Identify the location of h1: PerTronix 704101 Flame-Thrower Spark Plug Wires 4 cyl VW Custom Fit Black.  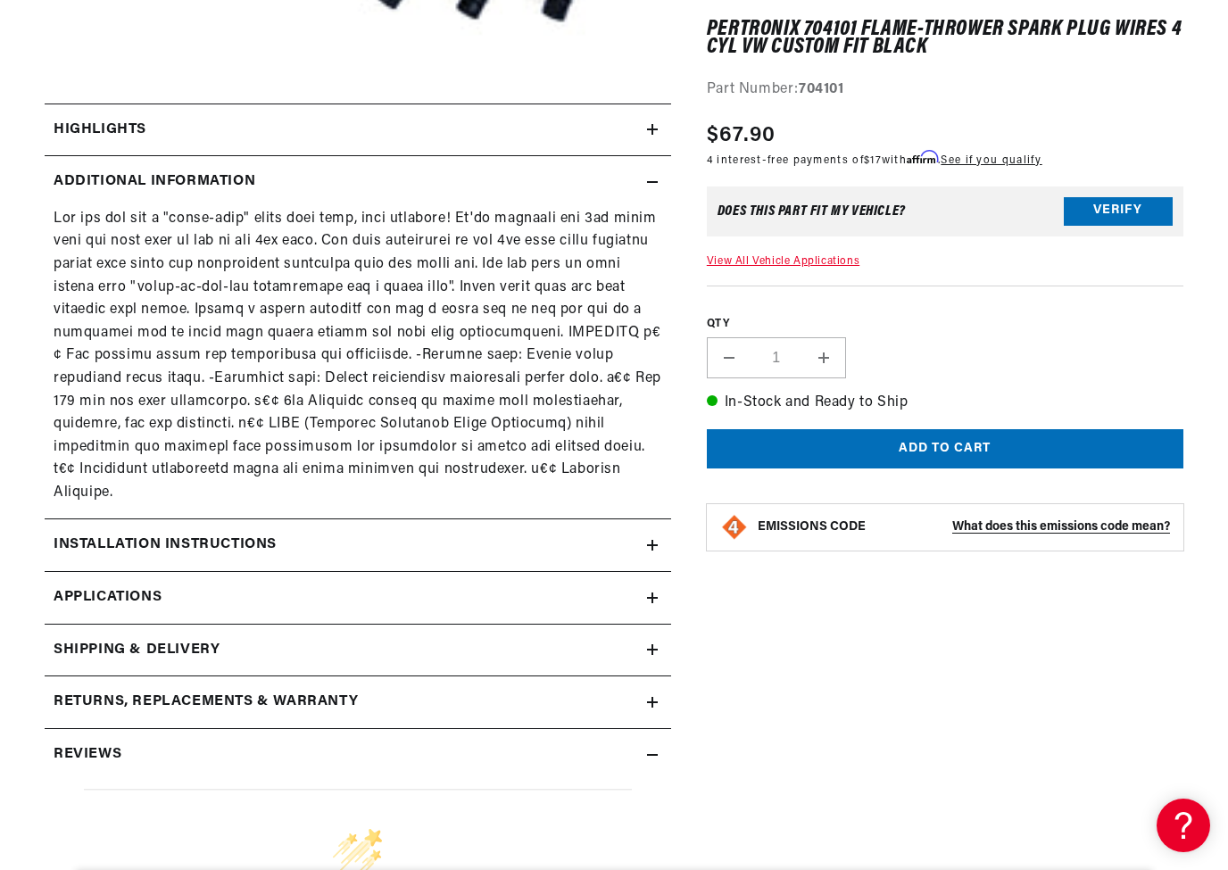
(945, 38).